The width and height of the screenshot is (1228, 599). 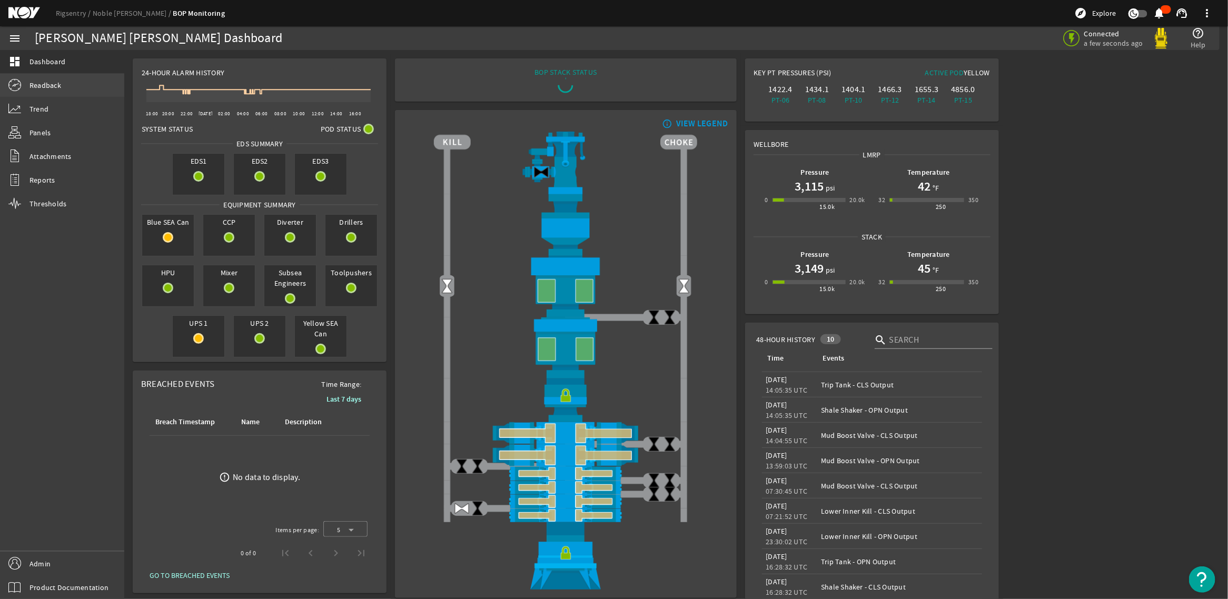 What do you see at coordinates (813, 75) in the screenshot?
I see `div: Key PT Pressures (PSI)` at bounding box center [813, 75].